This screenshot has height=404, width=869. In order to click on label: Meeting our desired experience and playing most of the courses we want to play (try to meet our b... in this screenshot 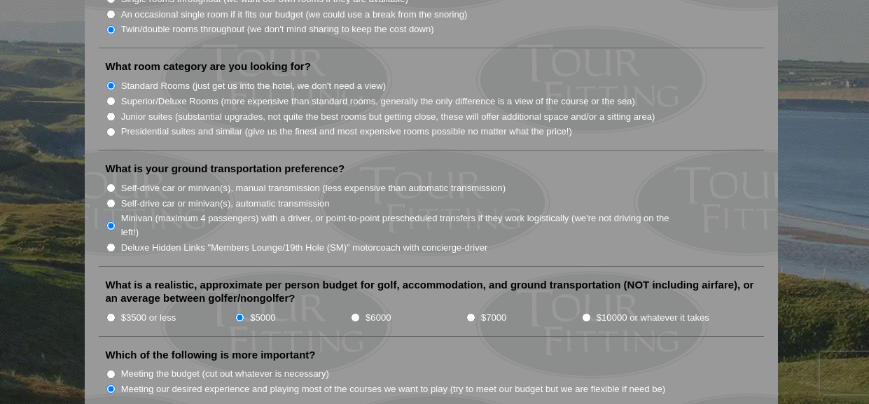, I will do `click(394, 390)`.